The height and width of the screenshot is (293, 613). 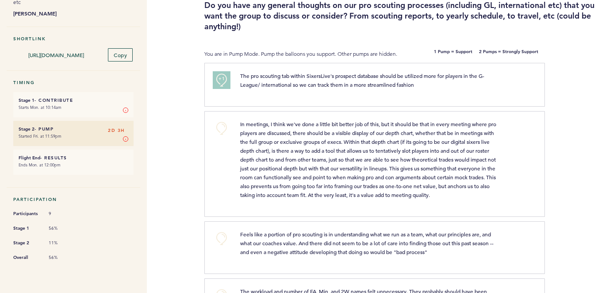 What do you see at coordinates (73, 38) in the screenshot?
I see `h5: Shortlink` at bounding box center [73, 38].